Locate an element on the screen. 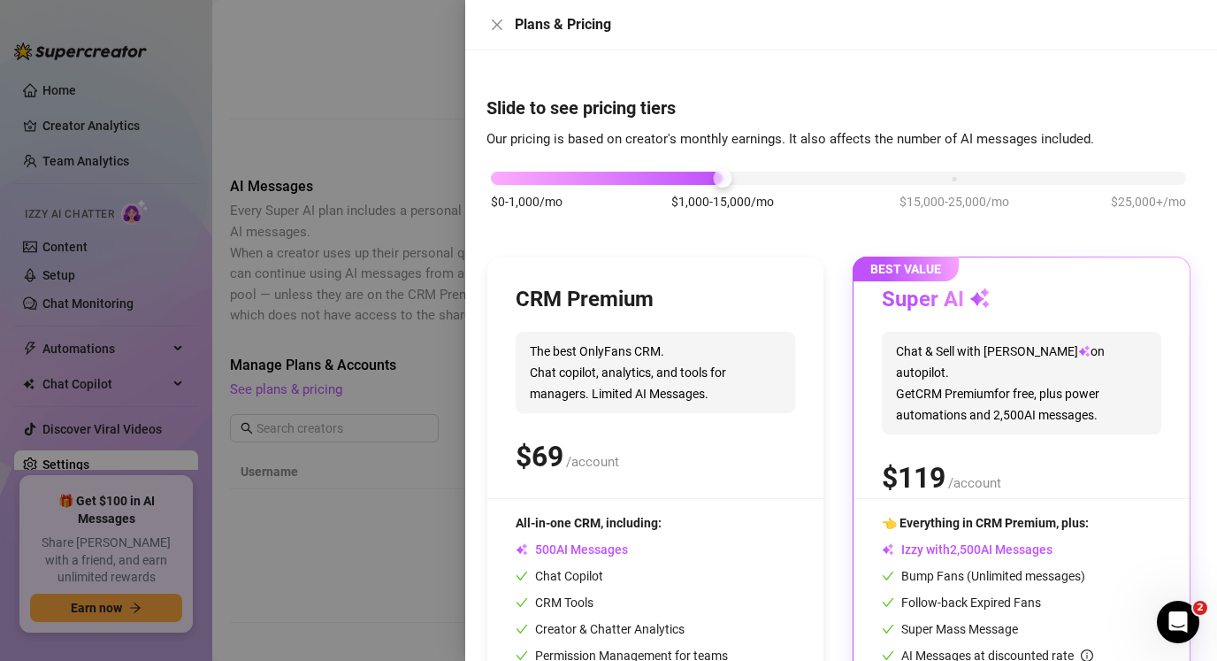  span: CRM Tools is located at coordinates (554, 602).